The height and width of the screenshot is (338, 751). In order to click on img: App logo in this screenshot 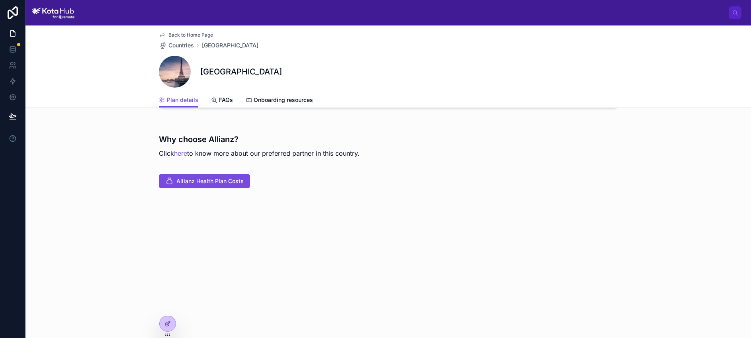, I will do `click(53, 13)`.